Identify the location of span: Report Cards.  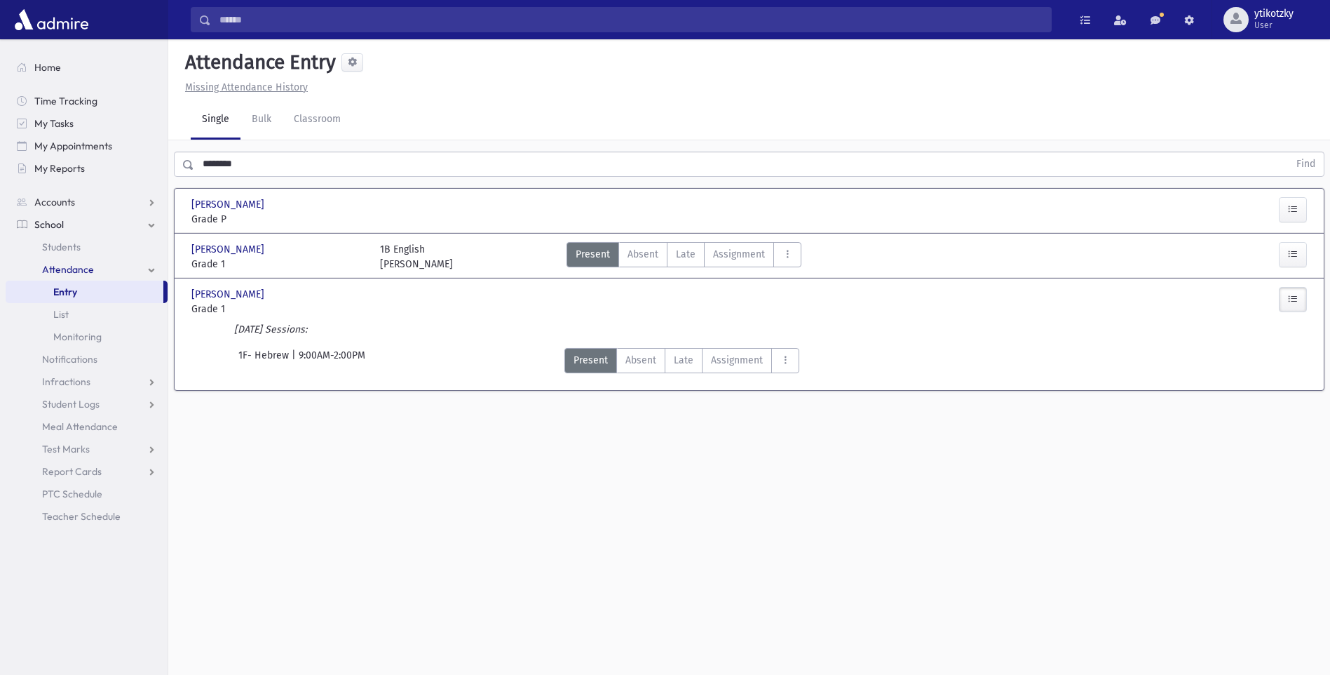
(72, 471).